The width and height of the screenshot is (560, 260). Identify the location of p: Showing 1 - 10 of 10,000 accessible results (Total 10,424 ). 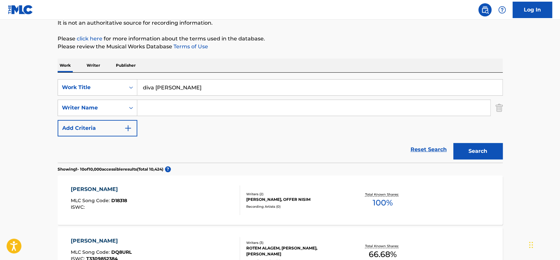
(110, 169).